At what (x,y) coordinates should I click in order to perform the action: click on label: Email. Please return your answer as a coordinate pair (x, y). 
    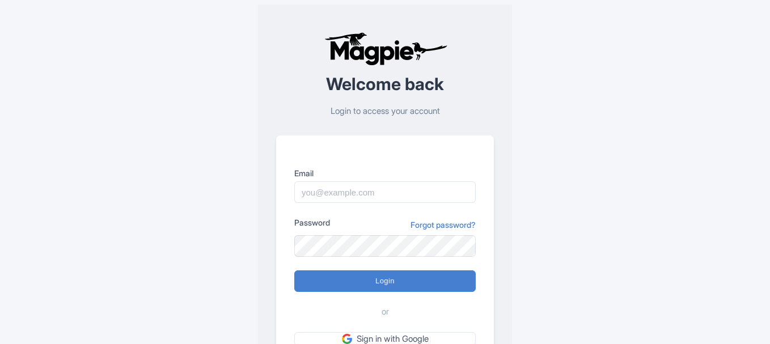
    Looking at the image, I should click on (385, 173).